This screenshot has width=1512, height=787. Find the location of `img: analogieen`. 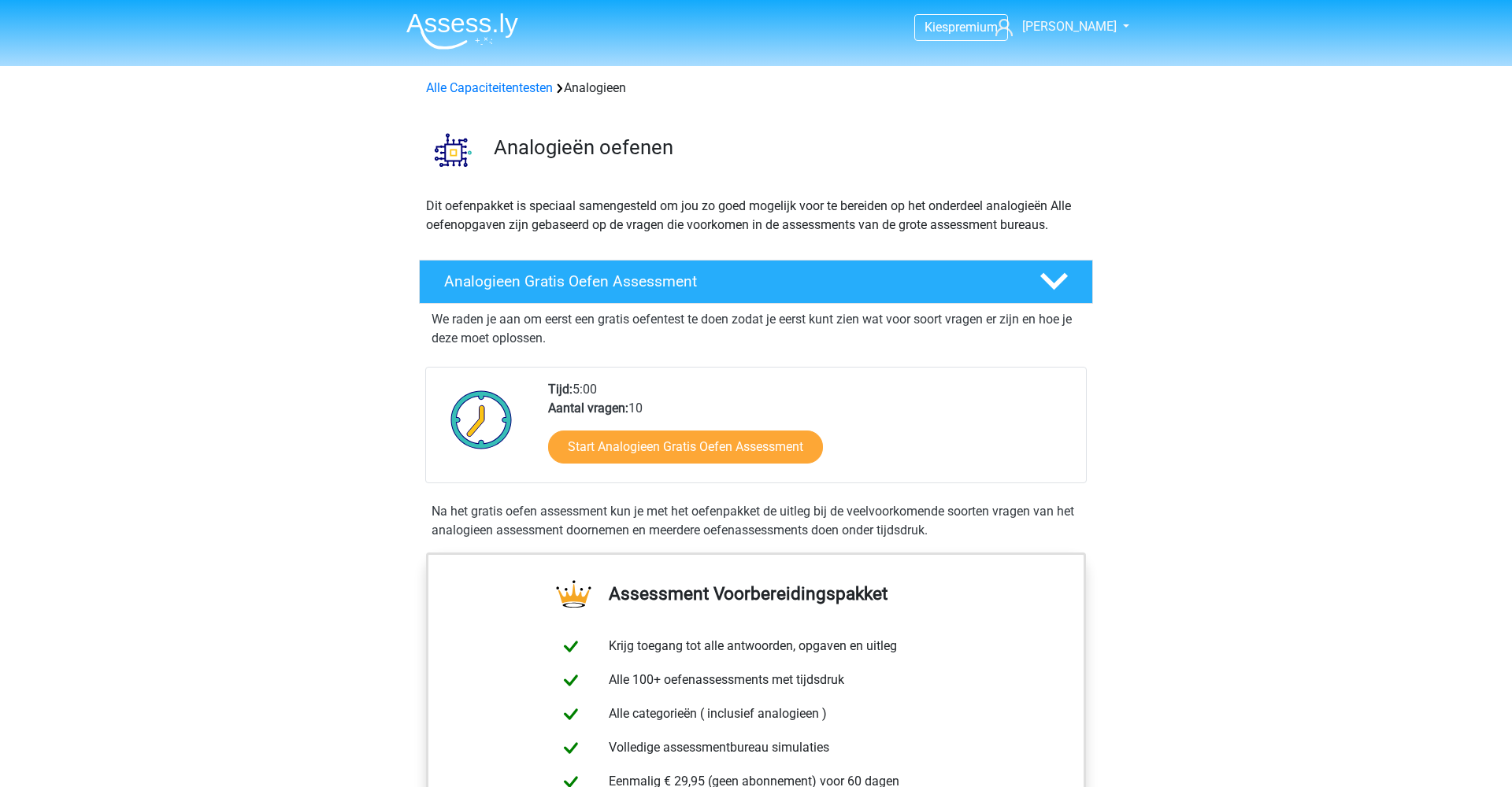

img: analogieen is located at coordinates (453, 149).